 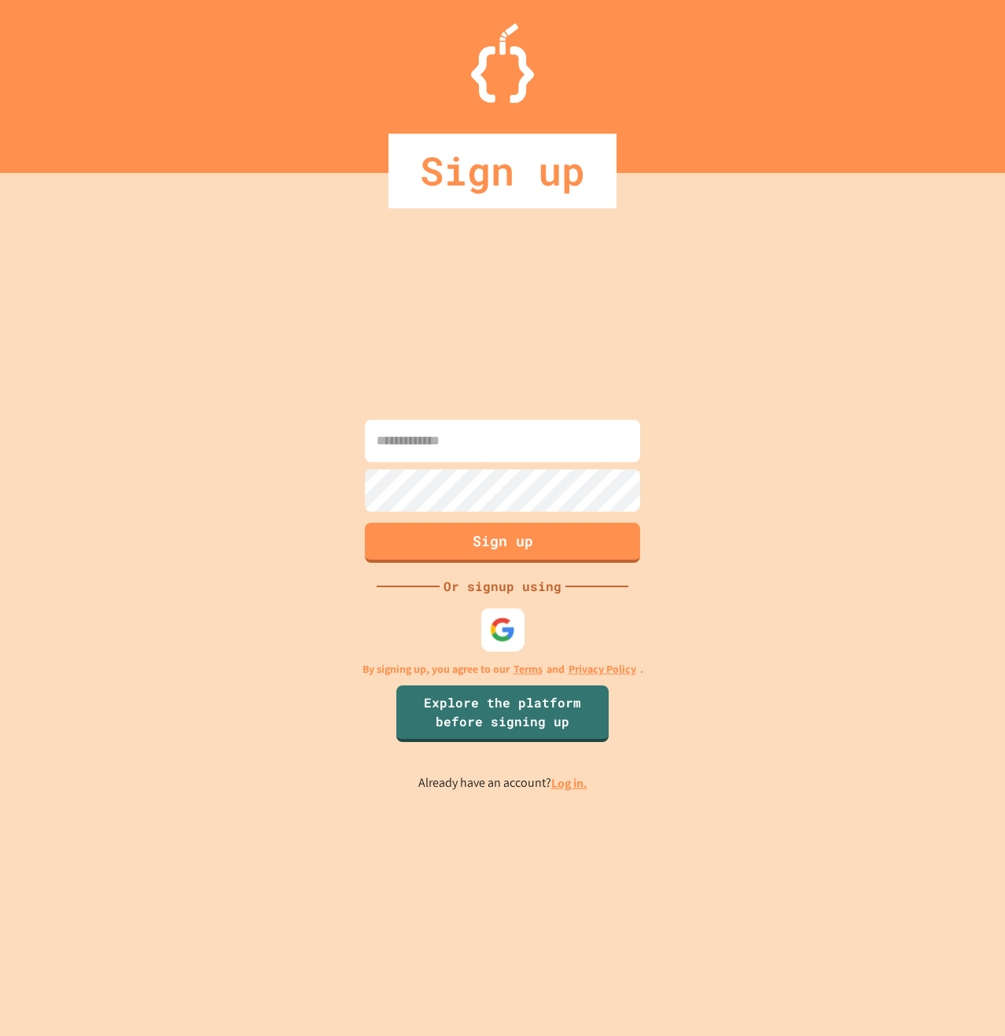 What do you see at coordinates (502, 587) in the screenshot?
I see `div: Or signup using` at bounding box center [502, 587].